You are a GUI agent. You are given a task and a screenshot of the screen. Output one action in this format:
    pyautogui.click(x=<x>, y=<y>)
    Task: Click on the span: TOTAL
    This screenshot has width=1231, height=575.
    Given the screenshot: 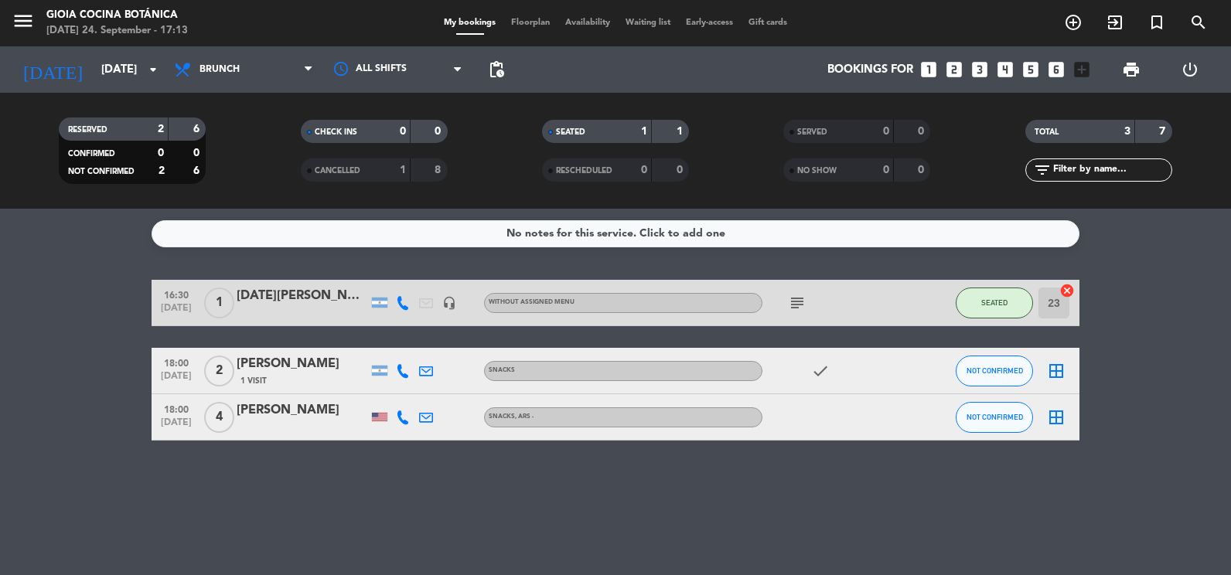 What is the action you would take?
    pyautogui.click(x=1046, y=132)
    